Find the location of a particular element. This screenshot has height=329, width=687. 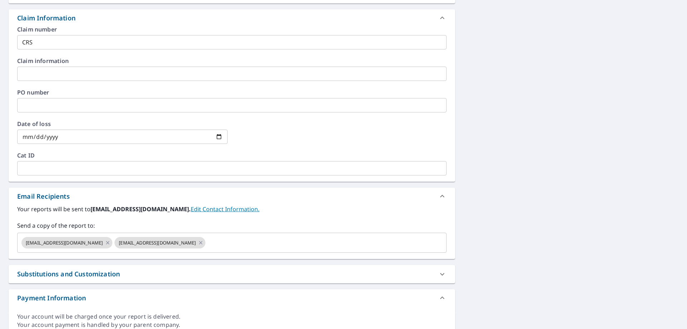

label: Your reports will be sent to is located at coordinates (232, 209).